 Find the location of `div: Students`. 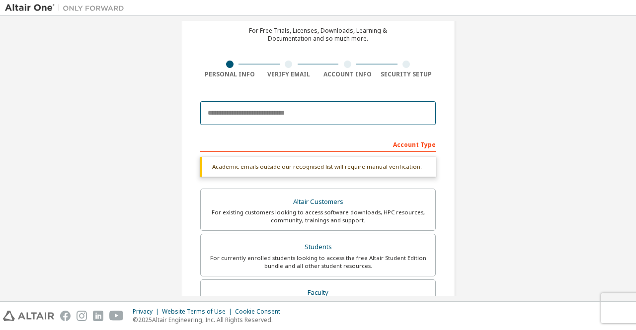

div: Students is located at coordinates (318, 247).